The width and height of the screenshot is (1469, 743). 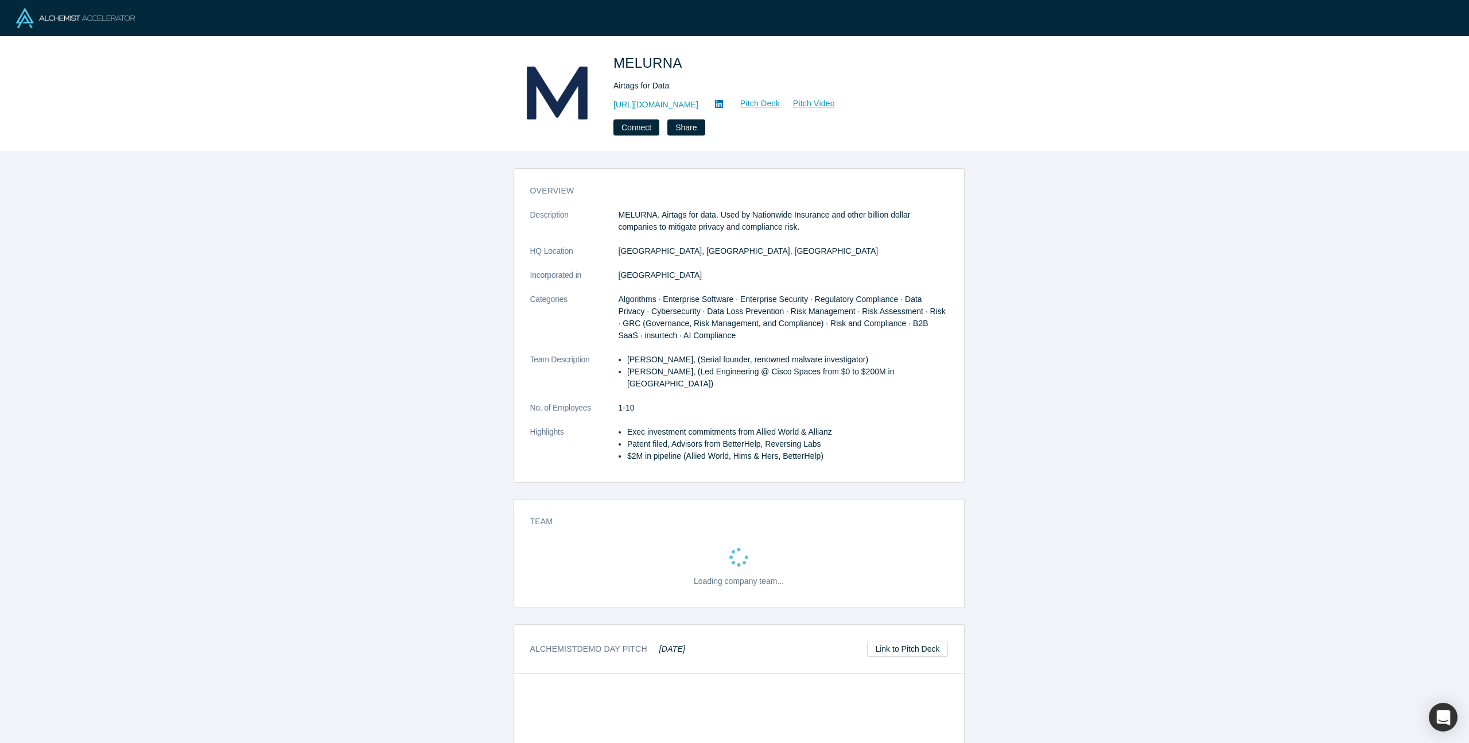 What do you see at coordinates (787, 444) in the screenshot?
I see `li: Patent filed, Advisors from BetterHelp, Reversing Labs` at bounding box center [787, 444].